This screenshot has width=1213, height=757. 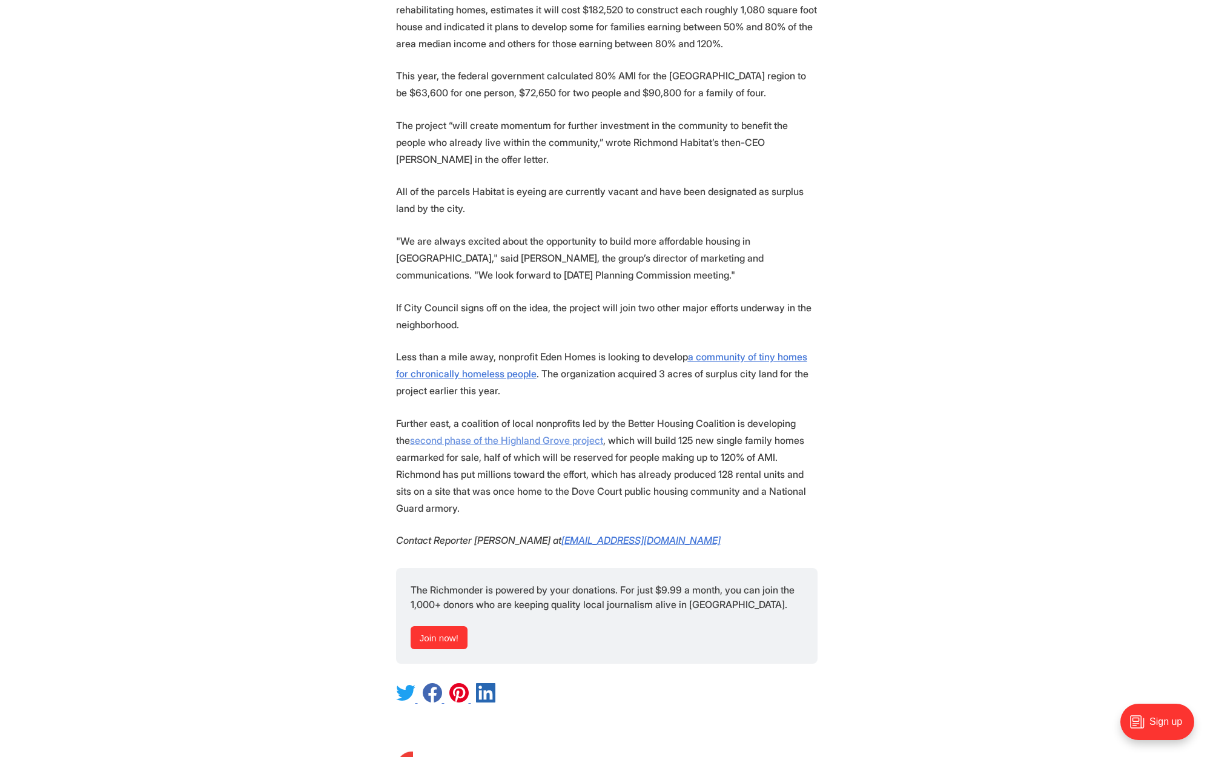 What do you see at coordinates (506, 440) in the screenshot?
I see `a: second phase of the Highland Grove project` at bounding box center [506, 440].